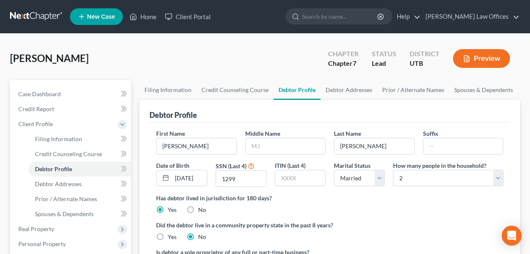 This screenshot has width=530, height=254. What do you see at coordinates (384, 54) in the screenshot?
I see `div: Status` at bounding box center [384, 54].